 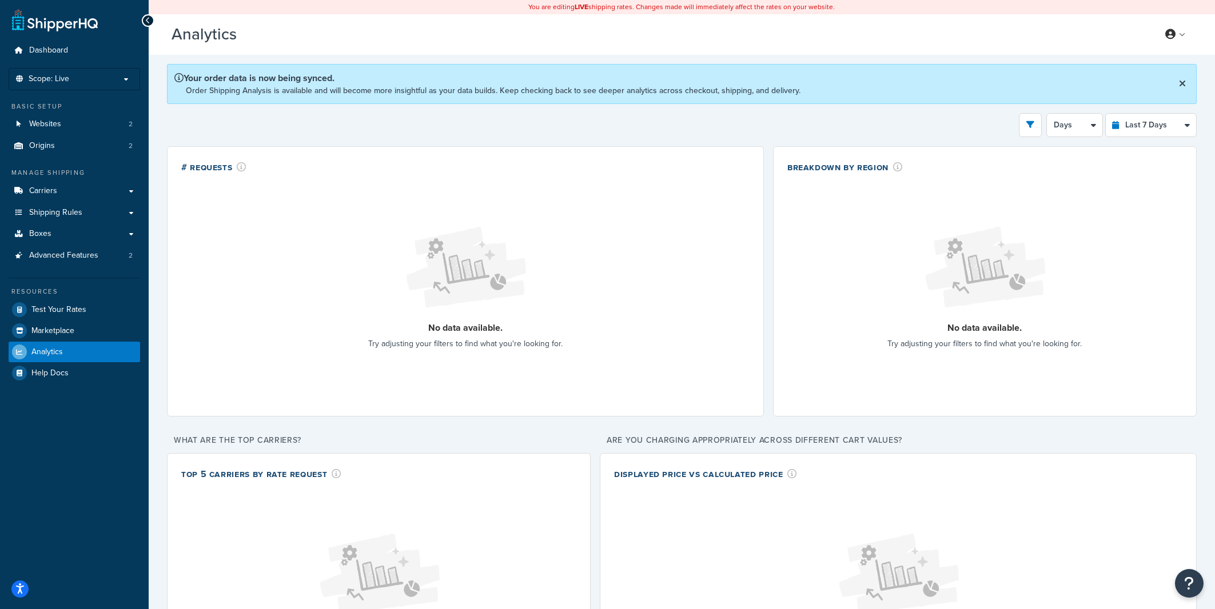 What do you see at coordinates (74, 331) in the screenshot?
I see `a: Marketplace` at bounding box center [74, 331].